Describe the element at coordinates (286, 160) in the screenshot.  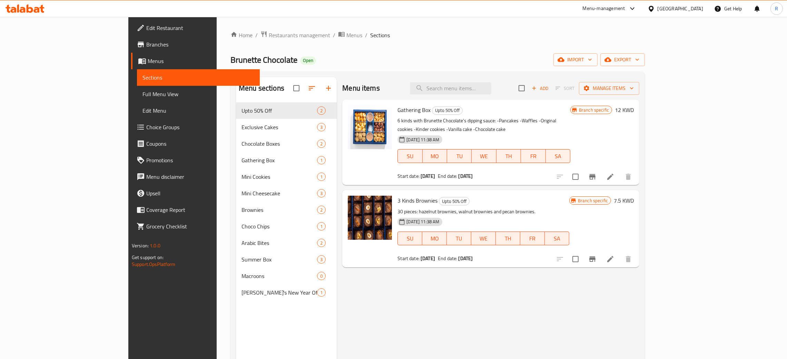
I see `div: Gathering Box1` at that location.